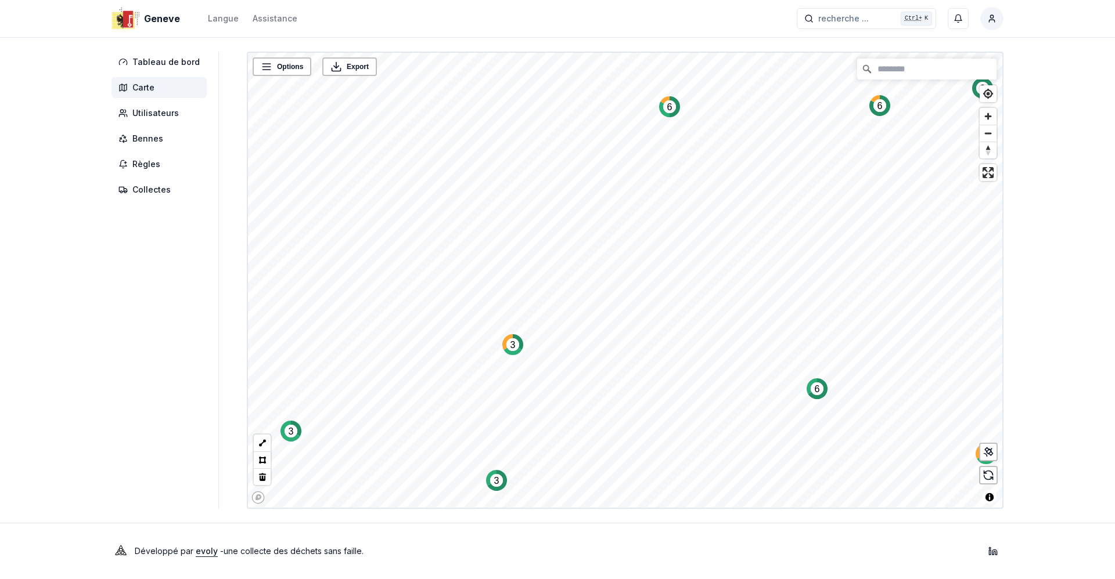 Image resolution: width=1115 pixels, height=579 pixels. What do you see at coordinates (162, 19) in the screenshot?
I see `span: Geneve` at bounding box center [162, 19].